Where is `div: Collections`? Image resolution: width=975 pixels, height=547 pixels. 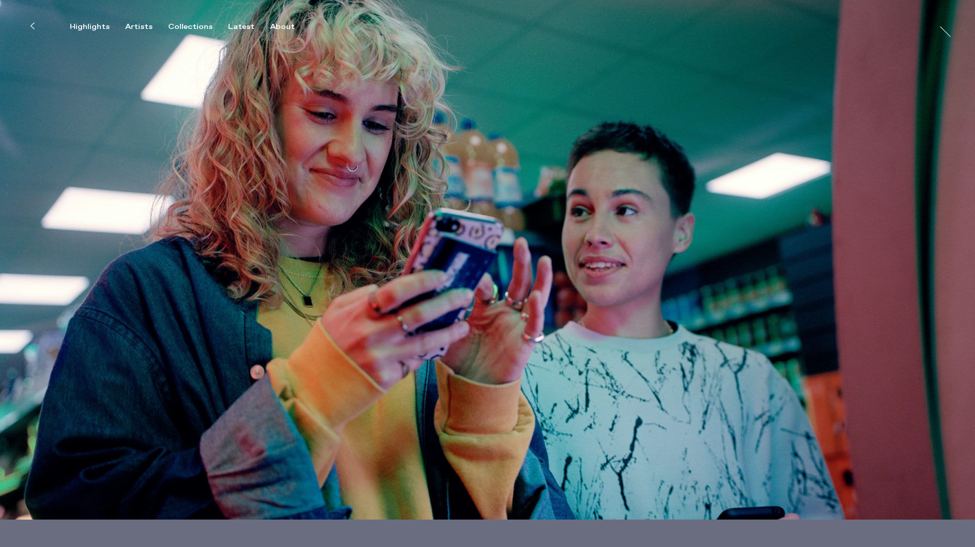
div: Collections is located at coordinates (190, 27).